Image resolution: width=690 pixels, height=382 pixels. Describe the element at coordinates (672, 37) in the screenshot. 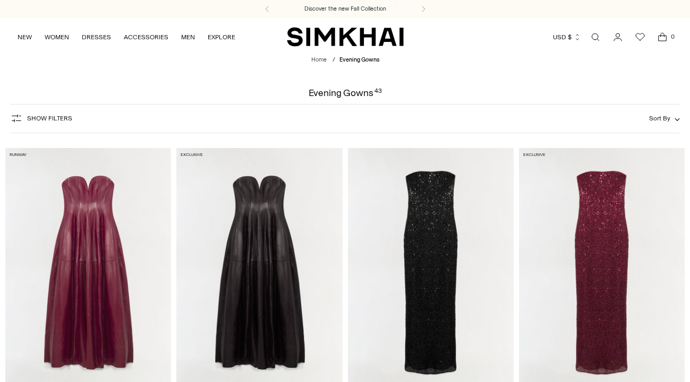

I see `span: 0` at that location.